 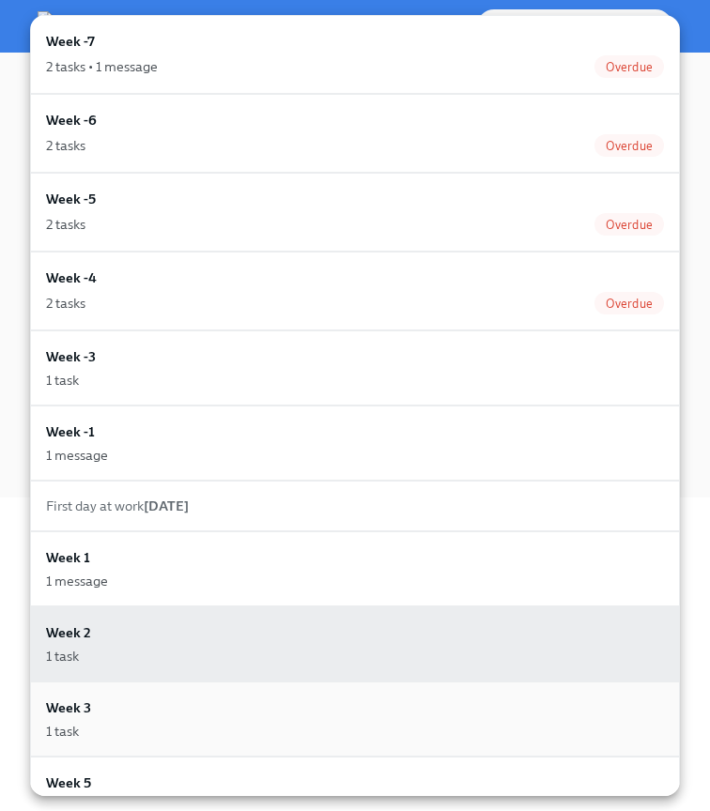 I want to click on h6: Week -7, so click(x=70, y=41).